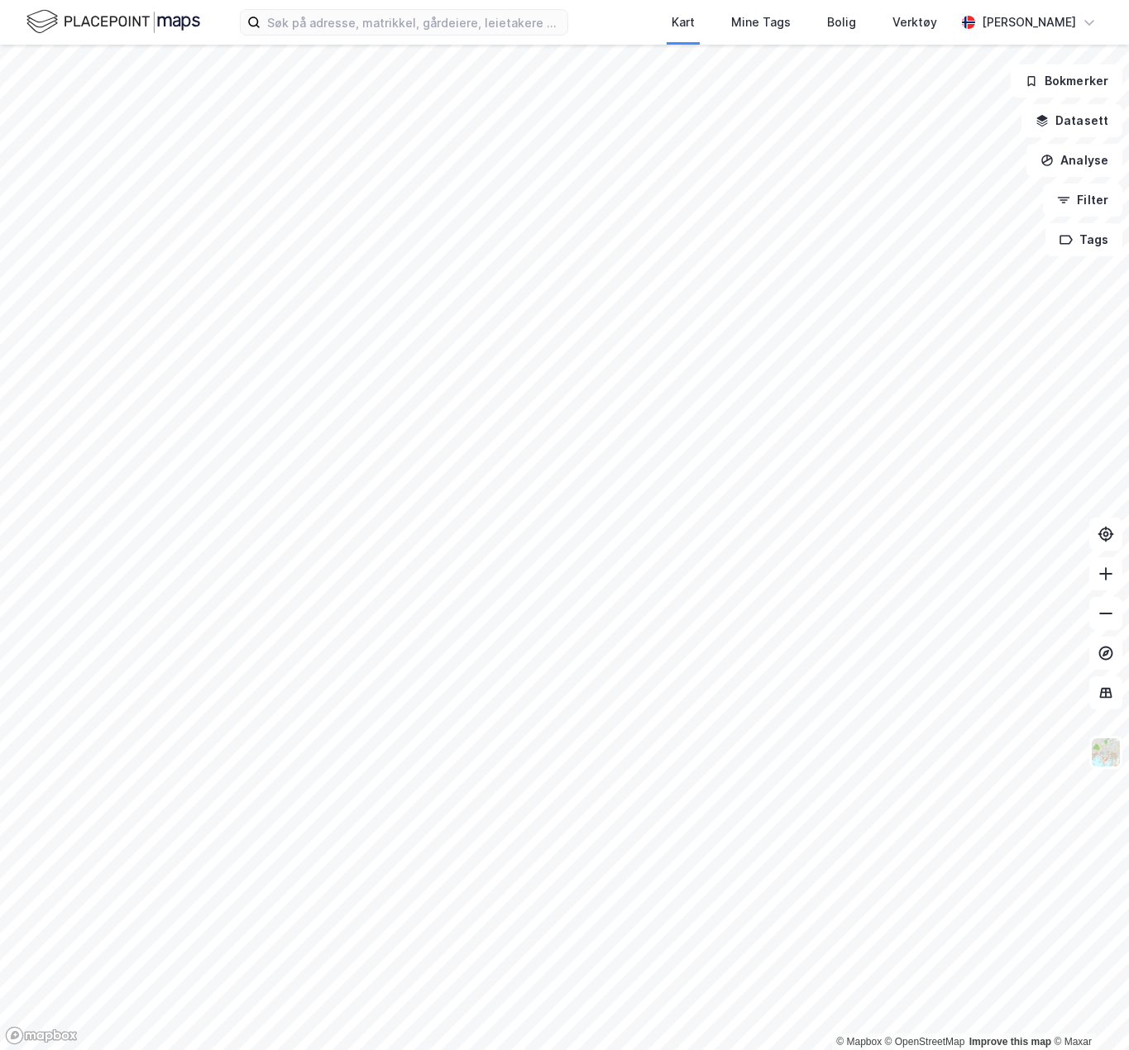 The image size is (1129, 1050). I want to click on button: Filter, so click(1083, 200).